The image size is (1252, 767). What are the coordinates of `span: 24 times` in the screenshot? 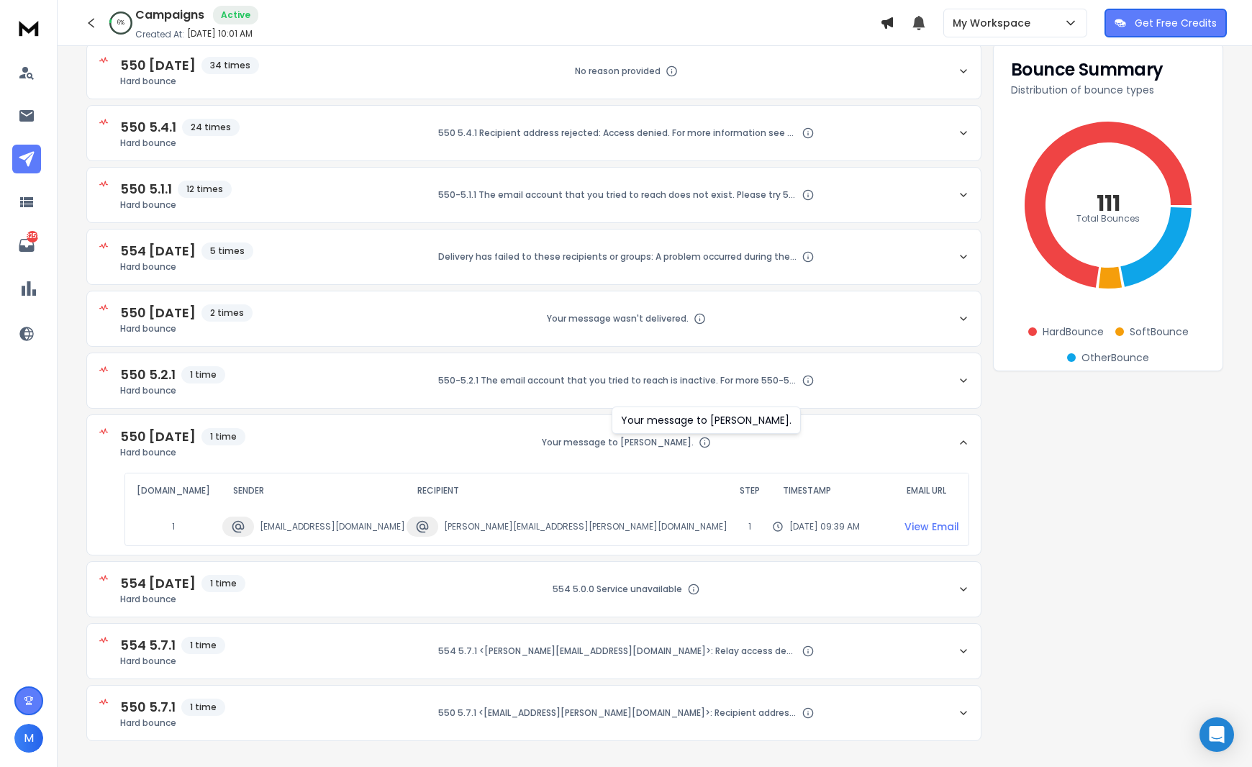 It's located at (211, 127).